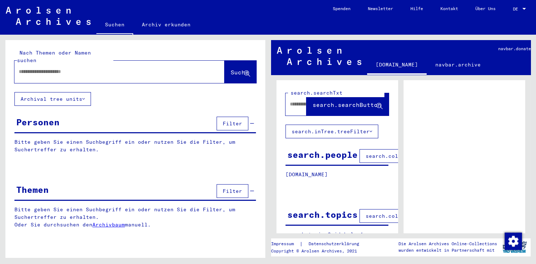 This screenshot has width=536, height=264. I want to click on p: Bitte geben Sie einen Suchbegriff ein oder nutzen Sie die Filter, um Suchertreffer zu erhalten. O..., so click(135, 217).